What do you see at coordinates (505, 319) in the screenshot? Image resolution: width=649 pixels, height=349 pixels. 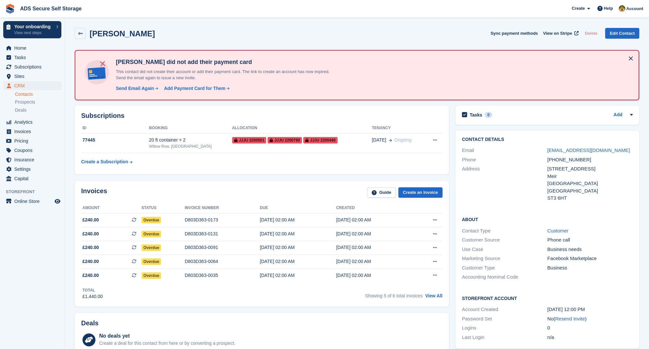 I see `div: Password Set` at bounding box center [505, 319].